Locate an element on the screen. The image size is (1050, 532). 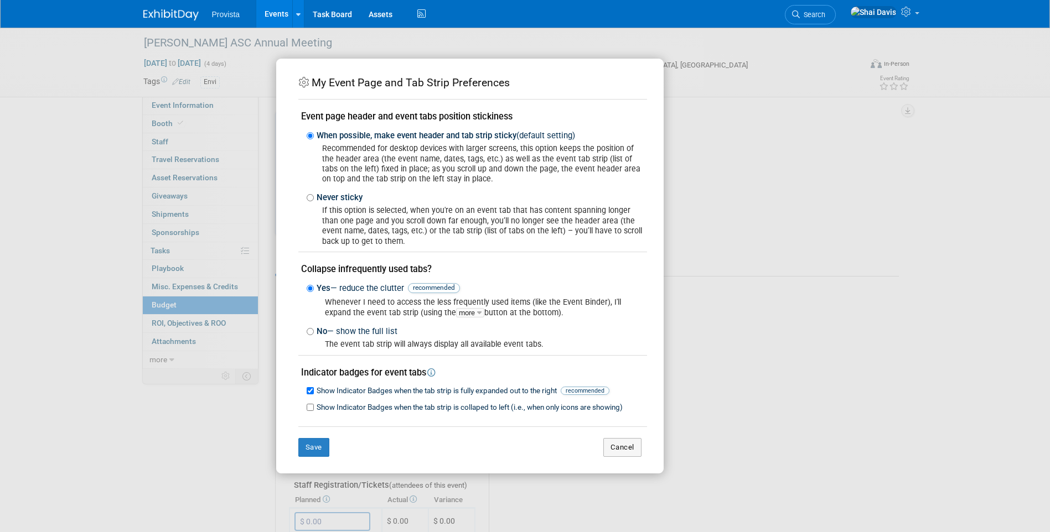
div: My Event Page and Tab Strip Preferences is located at coordinates (473, 83).